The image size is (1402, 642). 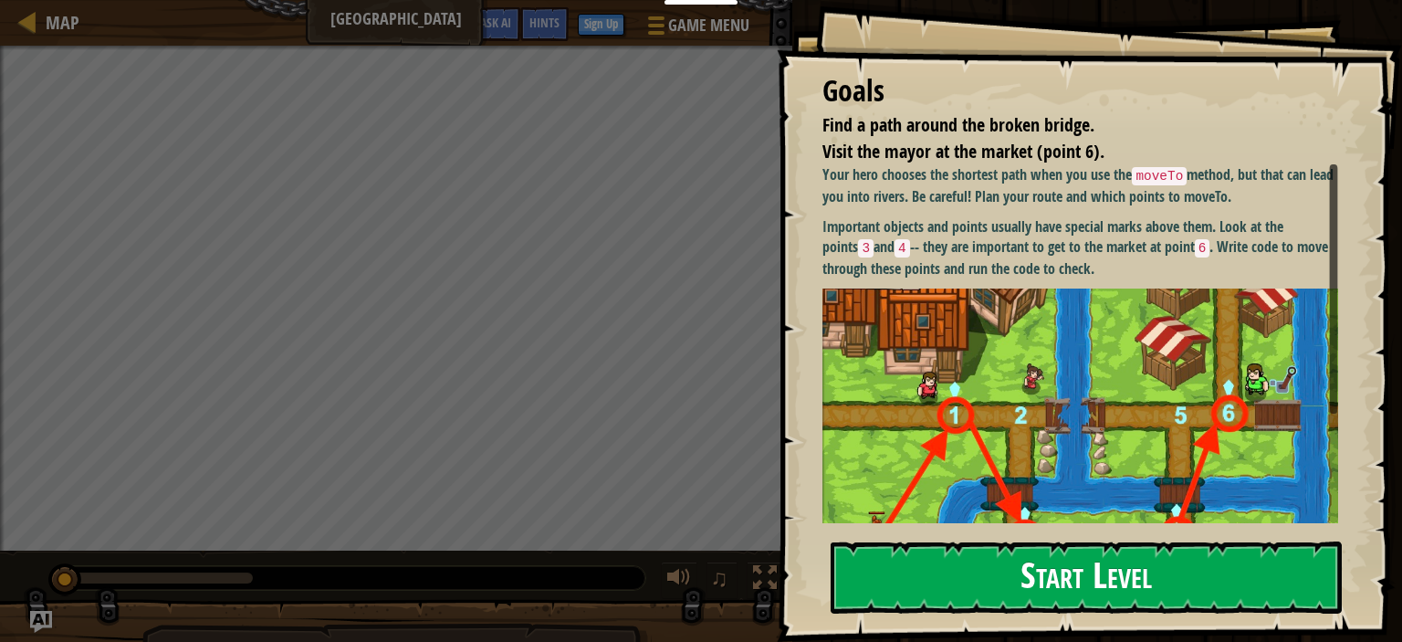 What do you see at coordinates (1066, 151) in the screenshot?
I see `li: Visit the mayor at the market (point 6).` at bounding box center [1066, 151].